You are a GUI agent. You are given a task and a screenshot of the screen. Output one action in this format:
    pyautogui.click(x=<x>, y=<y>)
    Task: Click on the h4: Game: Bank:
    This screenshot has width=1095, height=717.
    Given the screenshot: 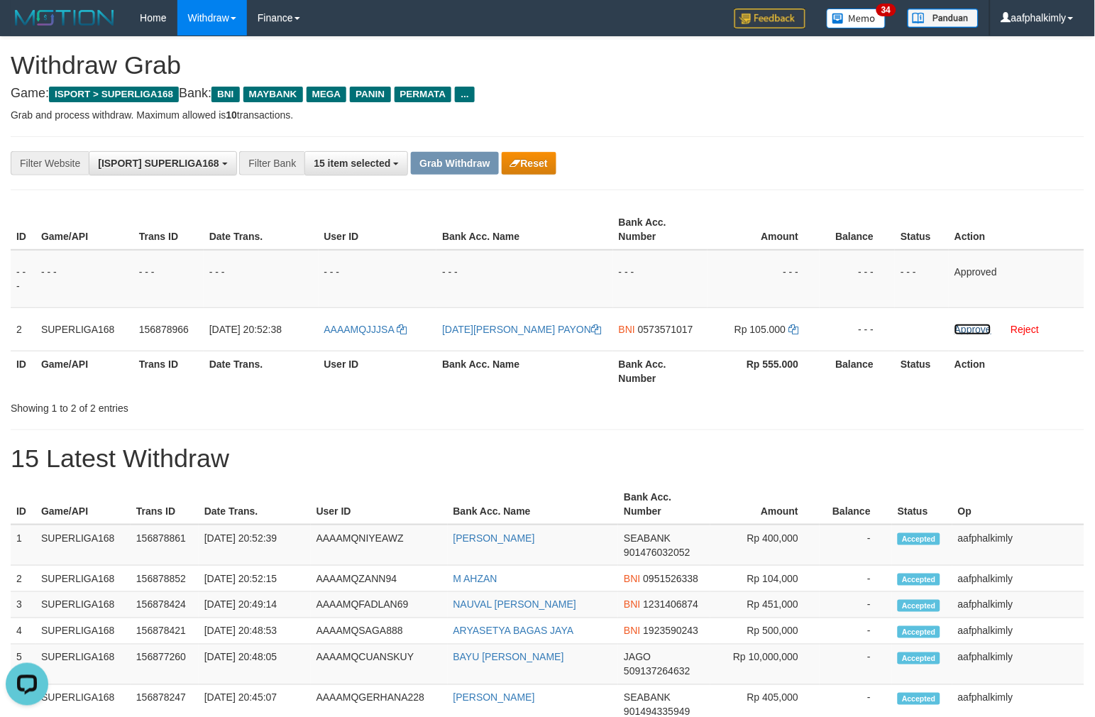 What is the action you would take?
    pyautogui.click(x=547, y=94)
    